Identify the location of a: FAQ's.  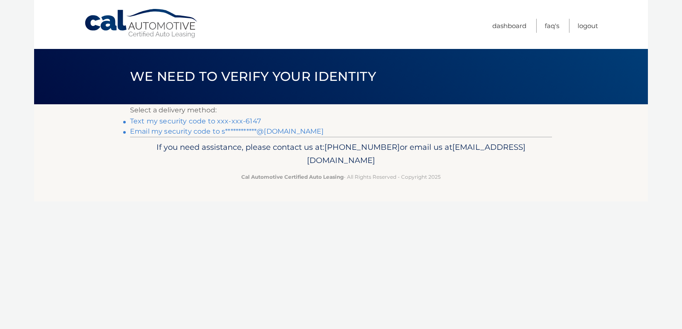
(552, 26).